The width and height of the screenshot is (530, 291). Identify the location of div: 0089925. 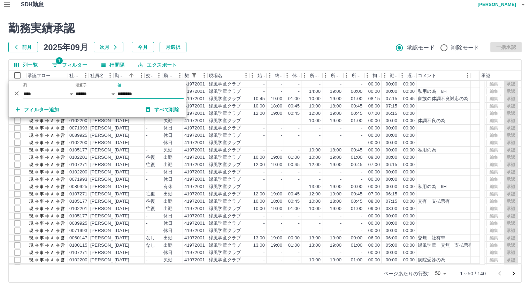
(78, 135).